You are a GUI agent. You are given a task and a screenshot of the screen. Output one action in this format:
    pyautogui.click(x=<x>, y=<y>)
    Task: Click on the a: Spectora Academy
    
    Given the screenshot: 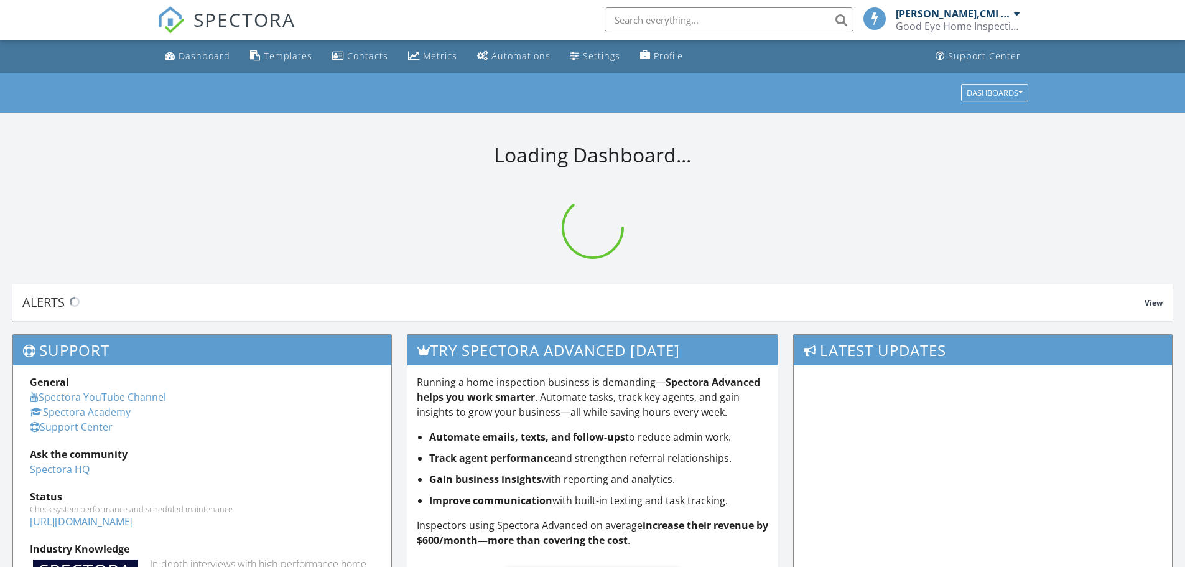 What is the action you would take?
    pyautogui.click(x=80, y=412)
    